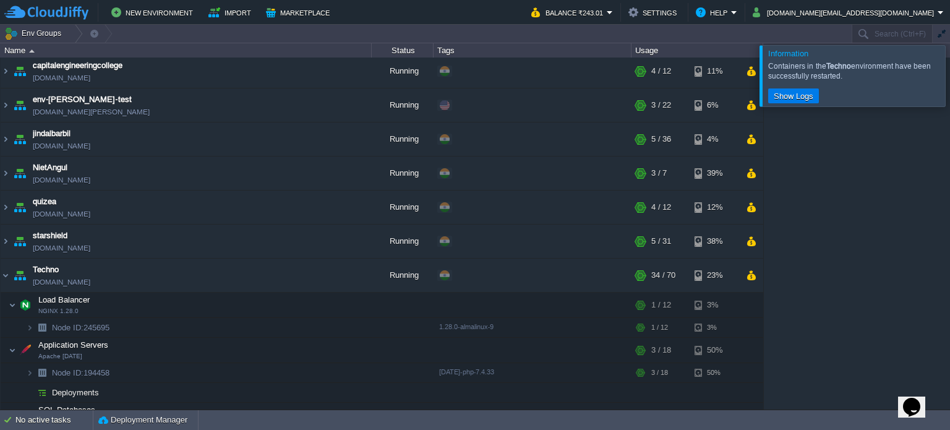  What do you see at coordinates (714, 174) in the screenshot?
I see `div: 39%` at bounding box center [714, 174].